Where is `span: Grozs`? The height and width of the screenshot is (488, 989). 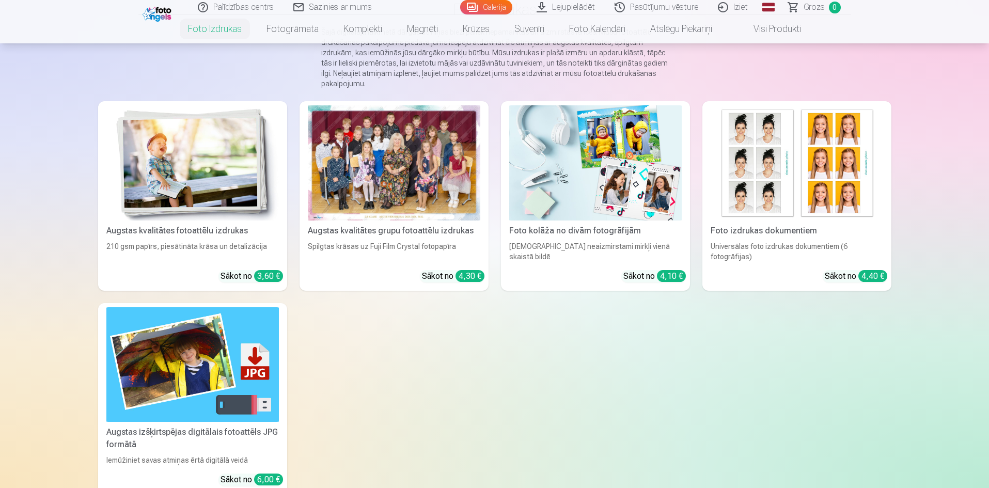
span: Grozs is located at coordinates (814, 7).